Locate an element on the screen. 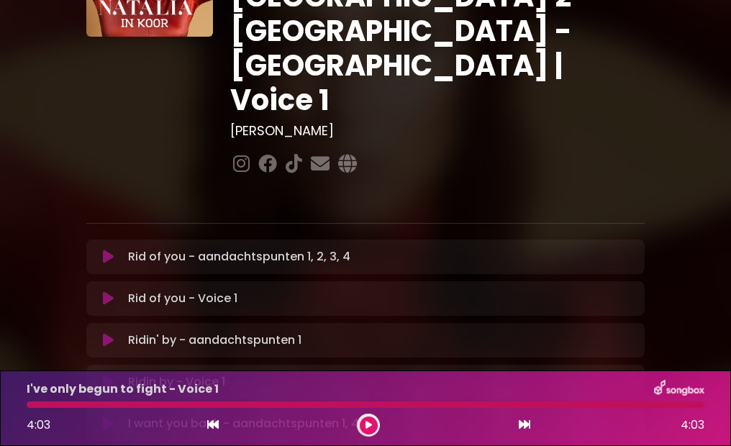 This screenshot has height=446, width=731. p: Ridin' by - aandachtspunten 1 is located at coordinates (214, 340).